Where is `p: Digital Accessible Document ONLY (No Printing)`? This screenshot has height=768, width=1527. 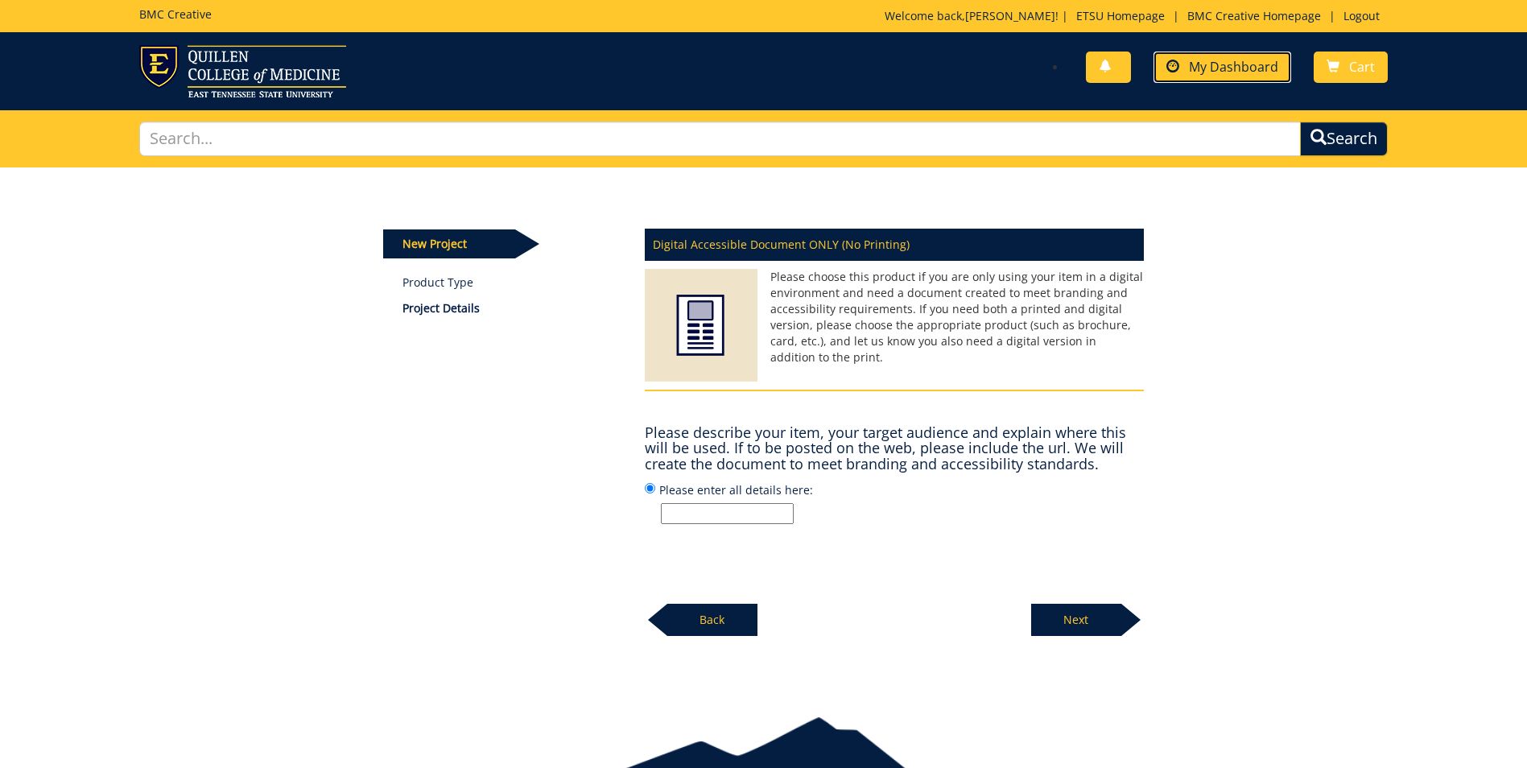
p: Digital Accessible Document ONLY (No Printing) is located at coordinates (894, 245).